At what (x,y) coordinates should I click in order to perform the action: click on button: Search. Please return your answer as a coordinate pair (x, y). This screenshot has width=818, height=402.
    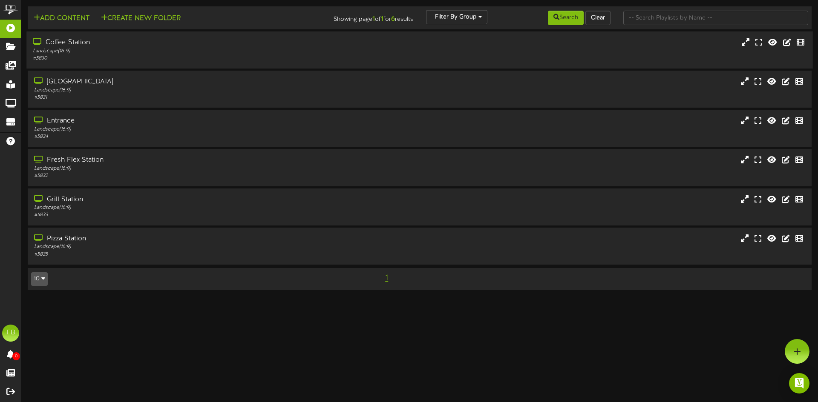
    Looking at the image, I should click on (566, 18).